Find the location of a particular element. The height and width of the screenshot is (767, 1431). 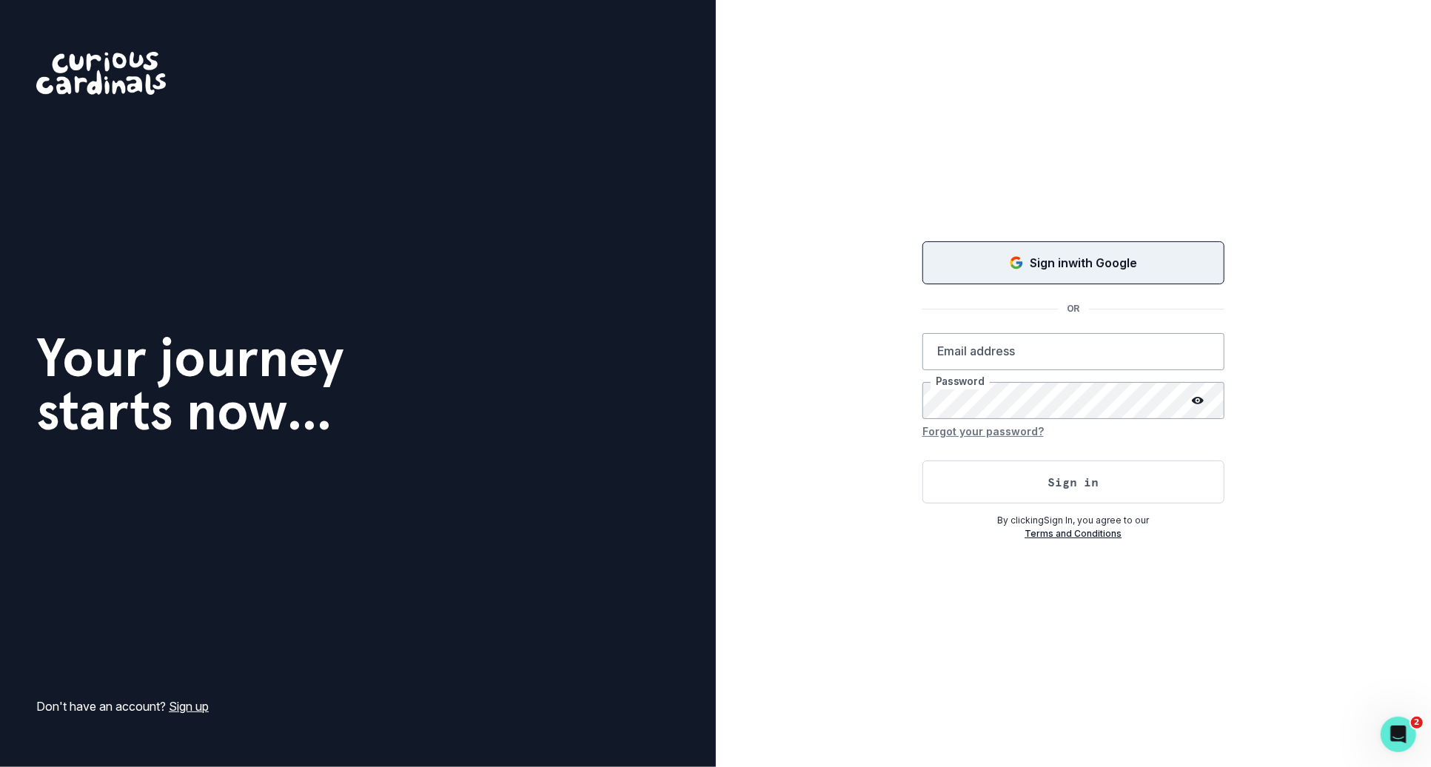

img: Curious Cardinals Logo is located at coordinates (101, 73).